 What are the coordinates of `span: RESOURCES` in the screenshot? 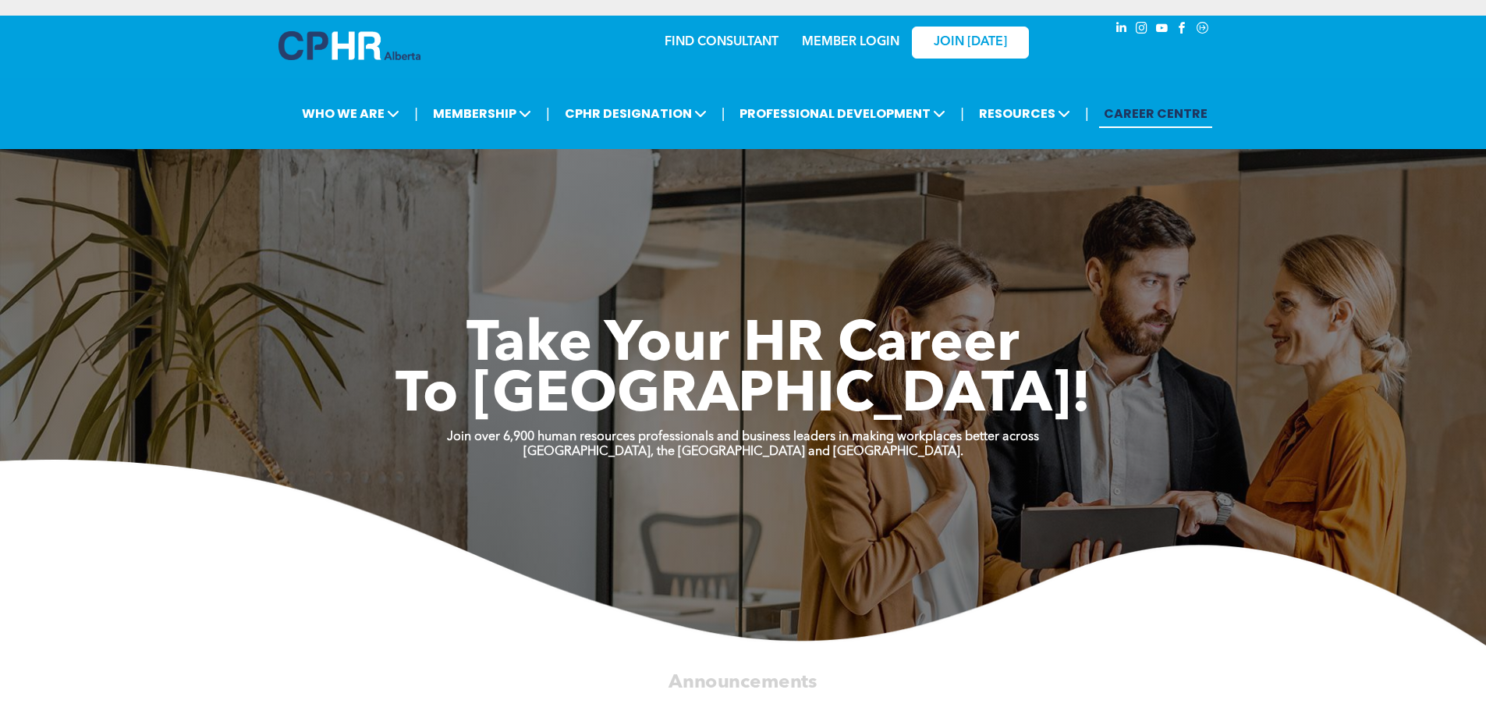 It's located at (1024, 113).